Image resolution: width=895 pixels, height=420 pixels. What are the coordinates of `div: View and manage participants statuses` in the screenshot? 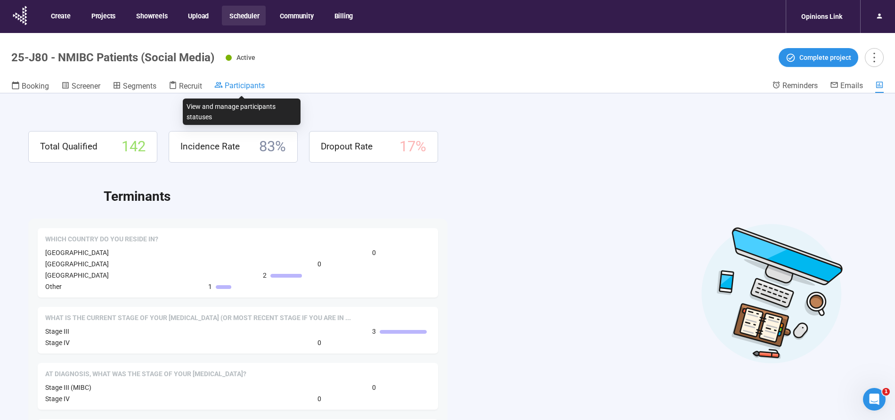 It's located at (242, 112).